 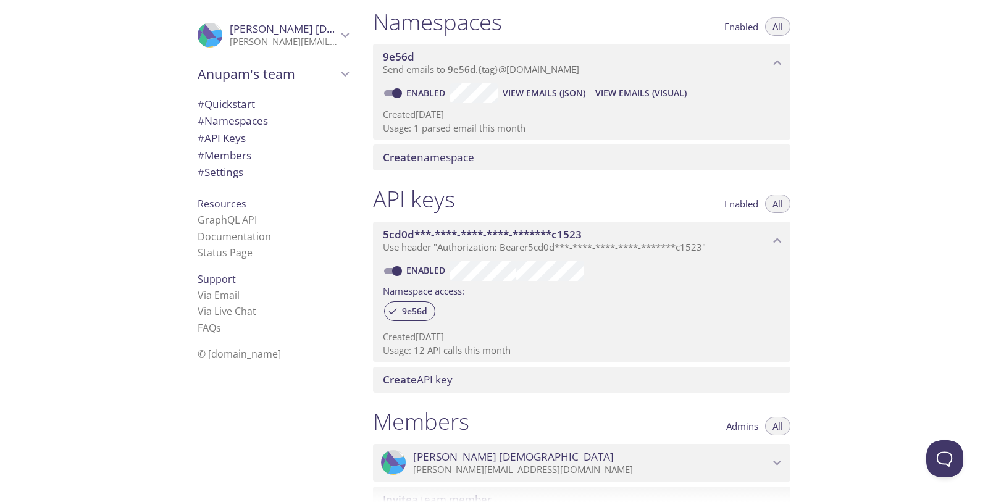 What do you see at coordinates (273, 74) in the screenshot?
I see `div: Anupam's team` at bounding box center [273, 74].